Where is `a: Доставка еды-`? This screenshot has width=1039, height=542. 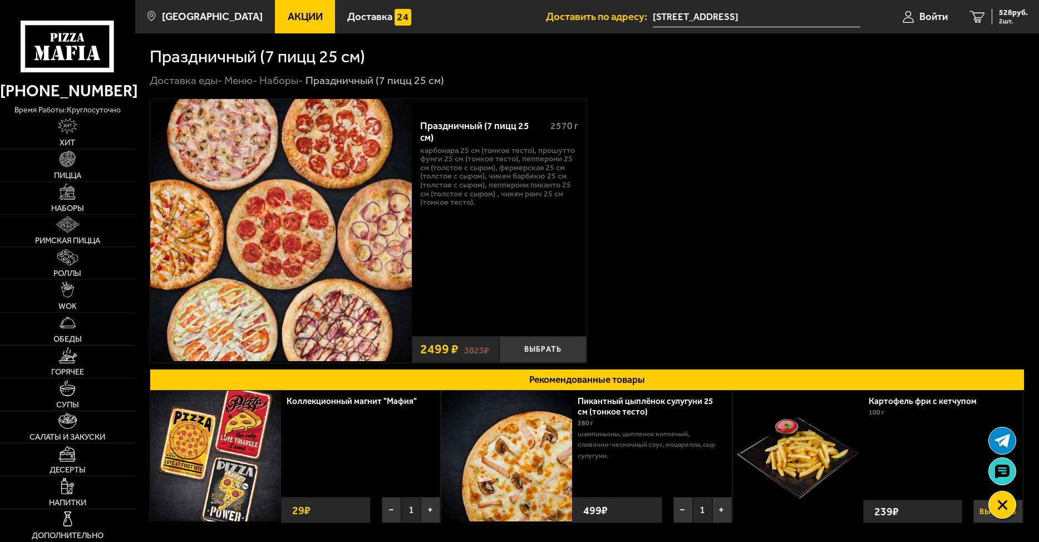 a: Доставка еды- is located at coordinates (186, 80).